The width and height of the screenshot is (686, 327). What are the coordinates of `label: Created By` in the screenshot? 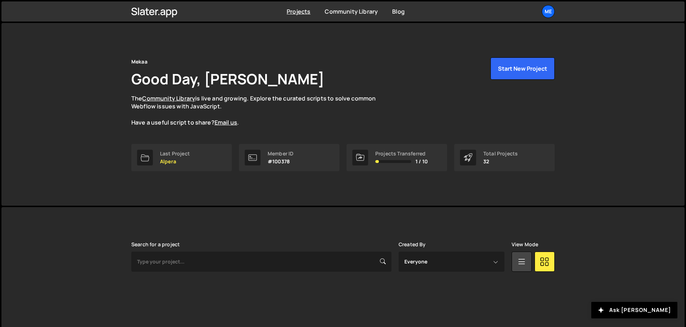 It's located at (412, 244).